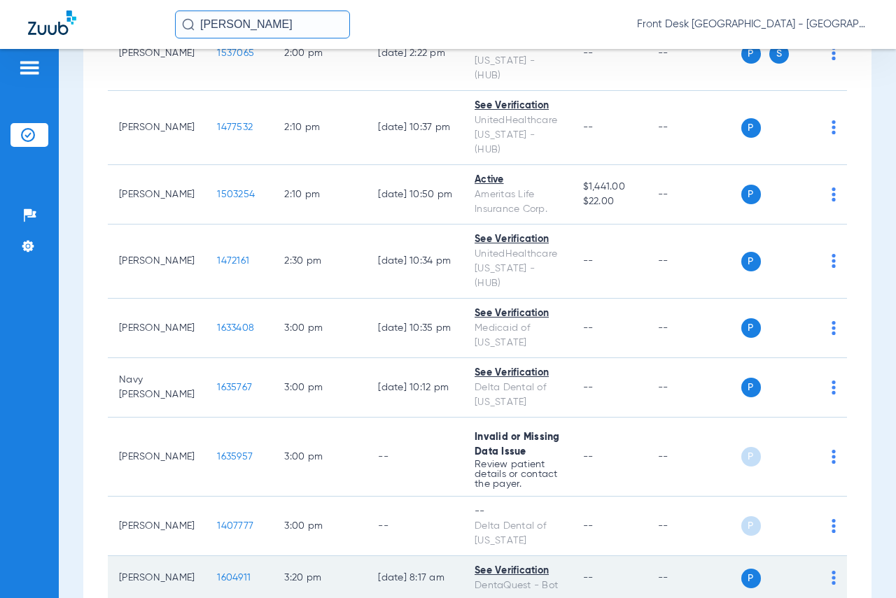  Describe the element at coordinates (779, 54) in the screenshot. I see `span: S` at that location.